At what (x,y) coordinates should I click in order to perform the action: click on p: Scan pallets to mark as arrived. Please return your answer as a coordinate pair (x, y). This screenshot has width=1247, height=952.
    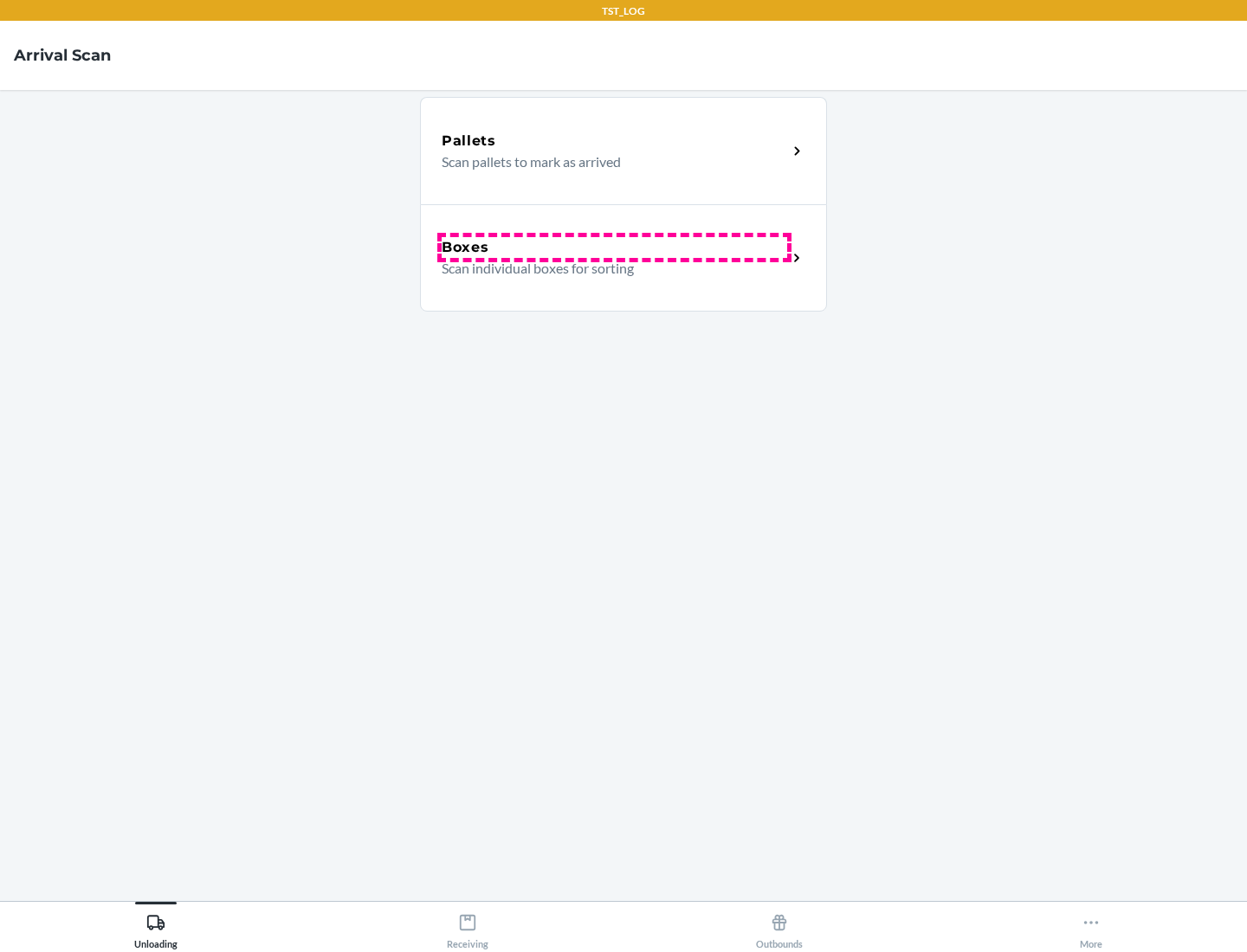
    Looking at the image, I should click on (607, 162).